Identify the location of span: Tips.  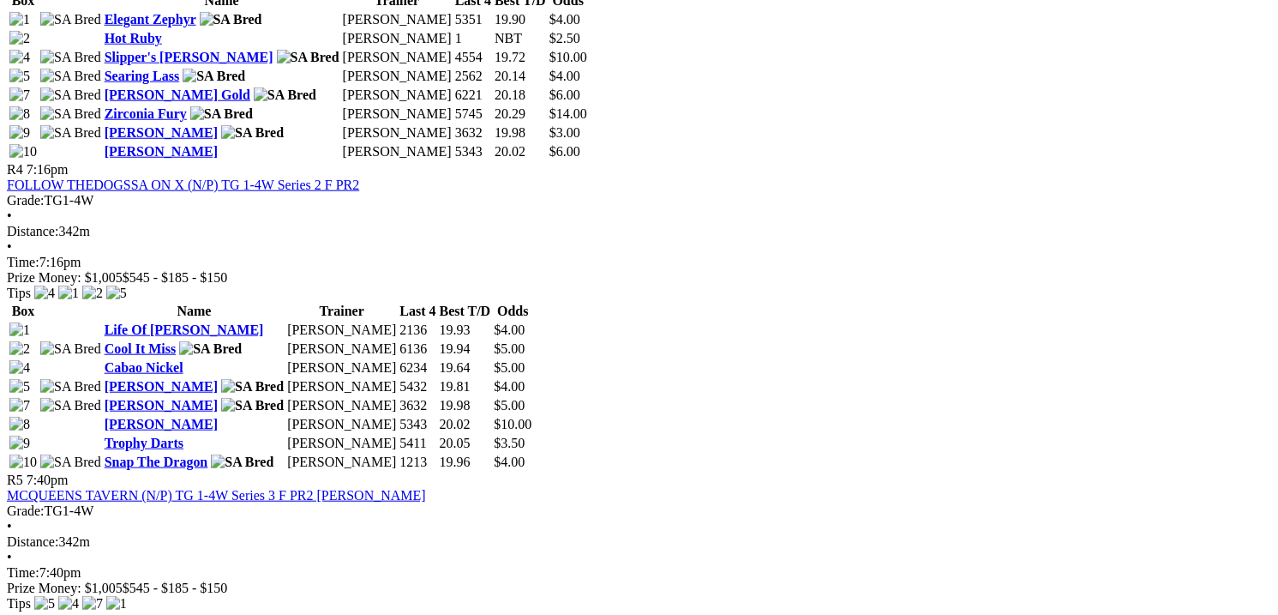
(19, 292).